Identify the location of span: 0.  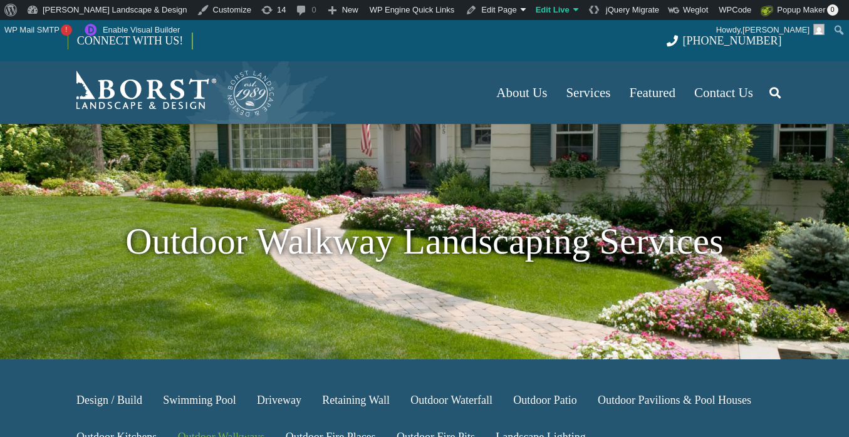
(833, 10).